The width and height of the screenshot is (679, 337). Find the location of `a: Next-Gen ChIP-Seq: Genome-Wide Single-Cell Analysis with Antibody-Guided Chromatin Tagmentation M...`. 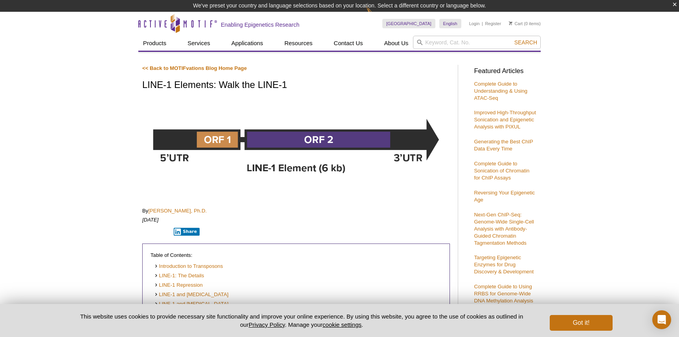

a: Next-Gen ChIP-Seq: Genome-Wide Single-Cell Analysis with Antibody-Guided Chromatin Tagmentation M... is located at coordinates (504, 229).